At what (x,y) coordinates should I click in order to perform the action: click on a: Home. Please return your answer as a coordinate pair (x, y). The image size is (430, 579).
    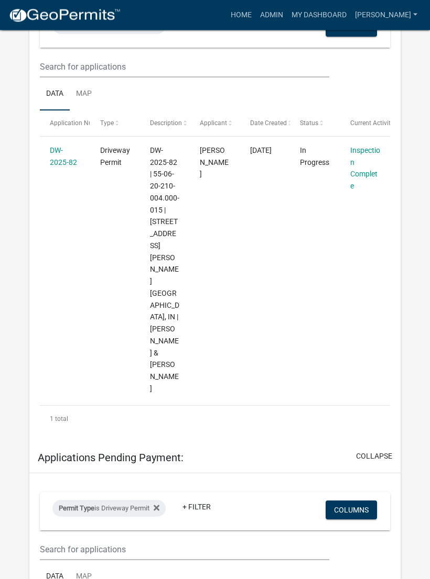
    Looking at the image, I should click on (241, 15).